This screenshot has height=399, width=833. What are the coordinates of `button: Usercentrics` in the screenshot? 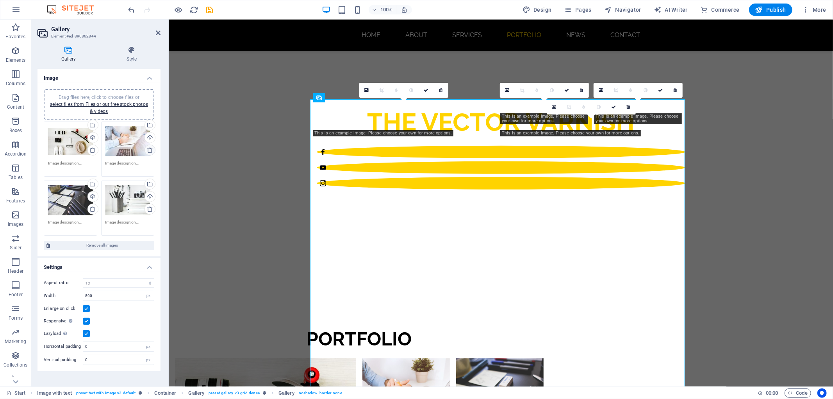 It's located at (822, 393).